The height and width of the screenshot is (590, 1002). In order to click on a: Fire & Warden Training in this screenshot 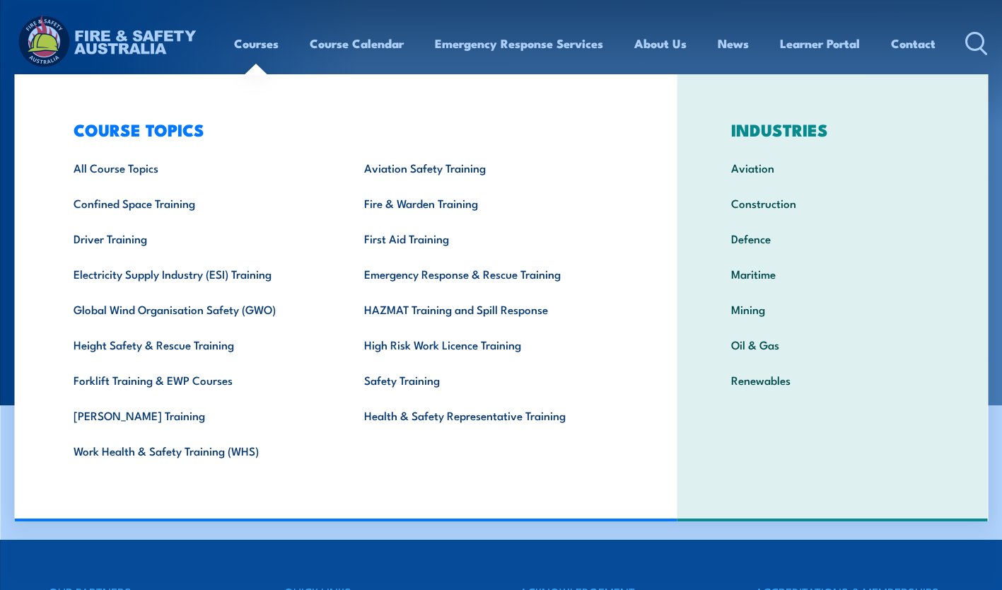, I will do `click(487, 203)`.